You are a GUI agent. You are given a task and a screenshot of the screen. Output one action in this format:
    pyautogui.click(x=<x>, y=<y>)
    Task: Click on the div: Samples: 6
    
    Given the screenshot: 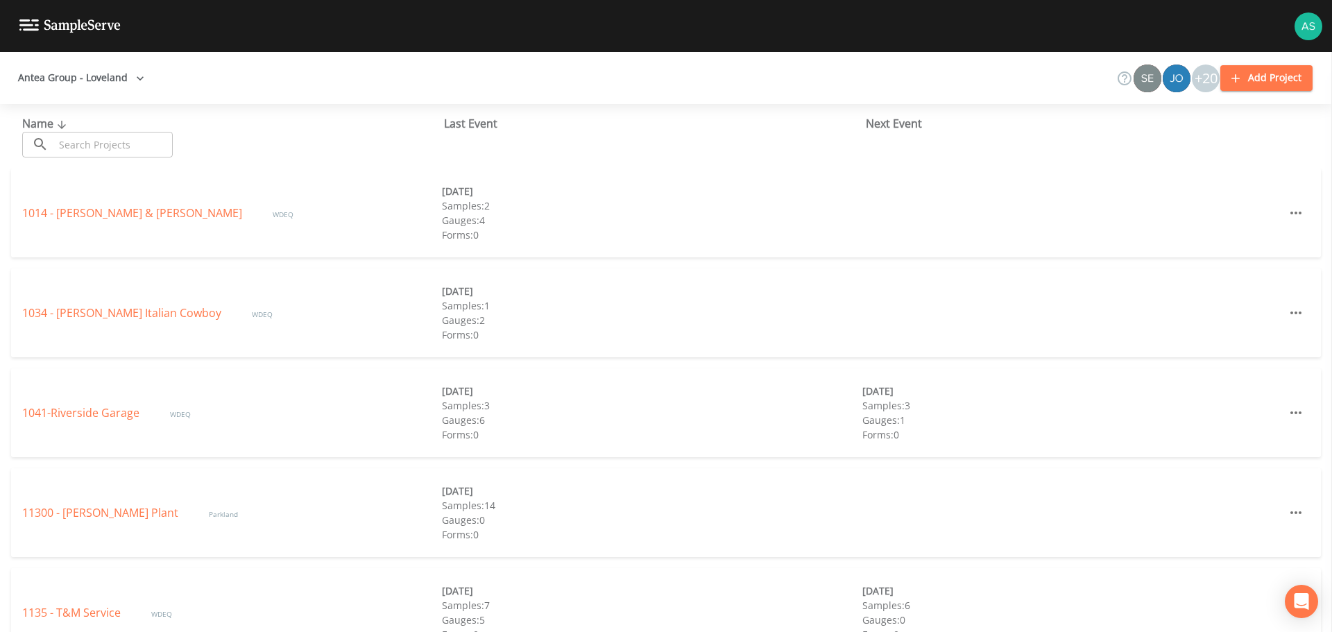 What is the action you would take?
    pyautogui.click(x=1072, y=605)
    